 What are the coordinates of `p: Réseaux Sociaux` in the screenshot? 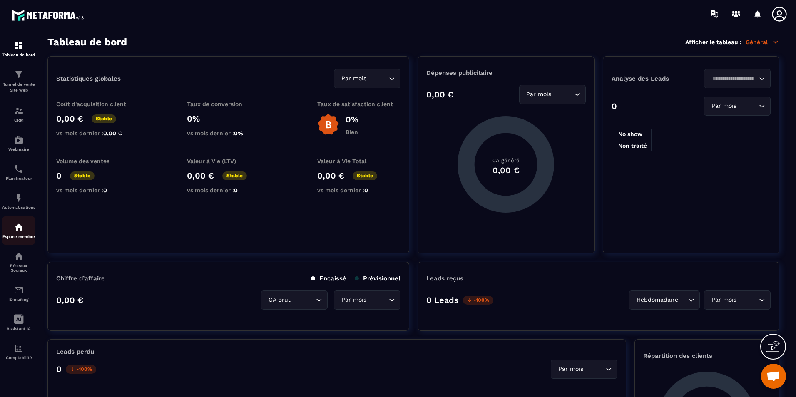 It's located at (19, 268).